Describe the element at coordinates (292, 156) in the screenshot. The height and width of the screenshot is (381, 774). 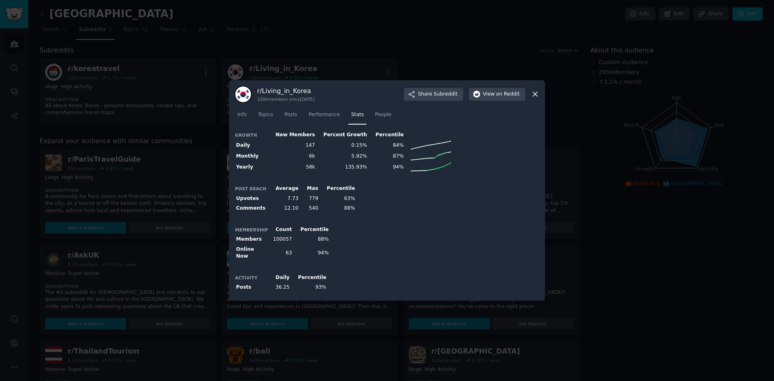
I see `td: 6k` at that location.